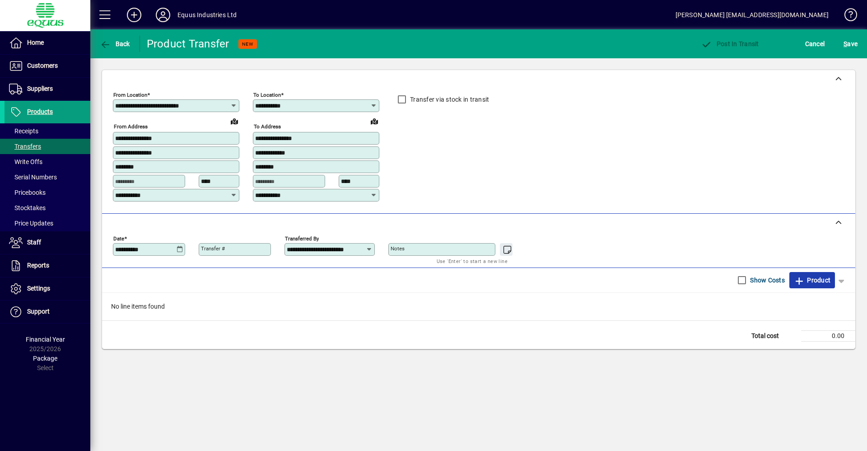  I want to click on button: Post In Transit, so click(730, 44).